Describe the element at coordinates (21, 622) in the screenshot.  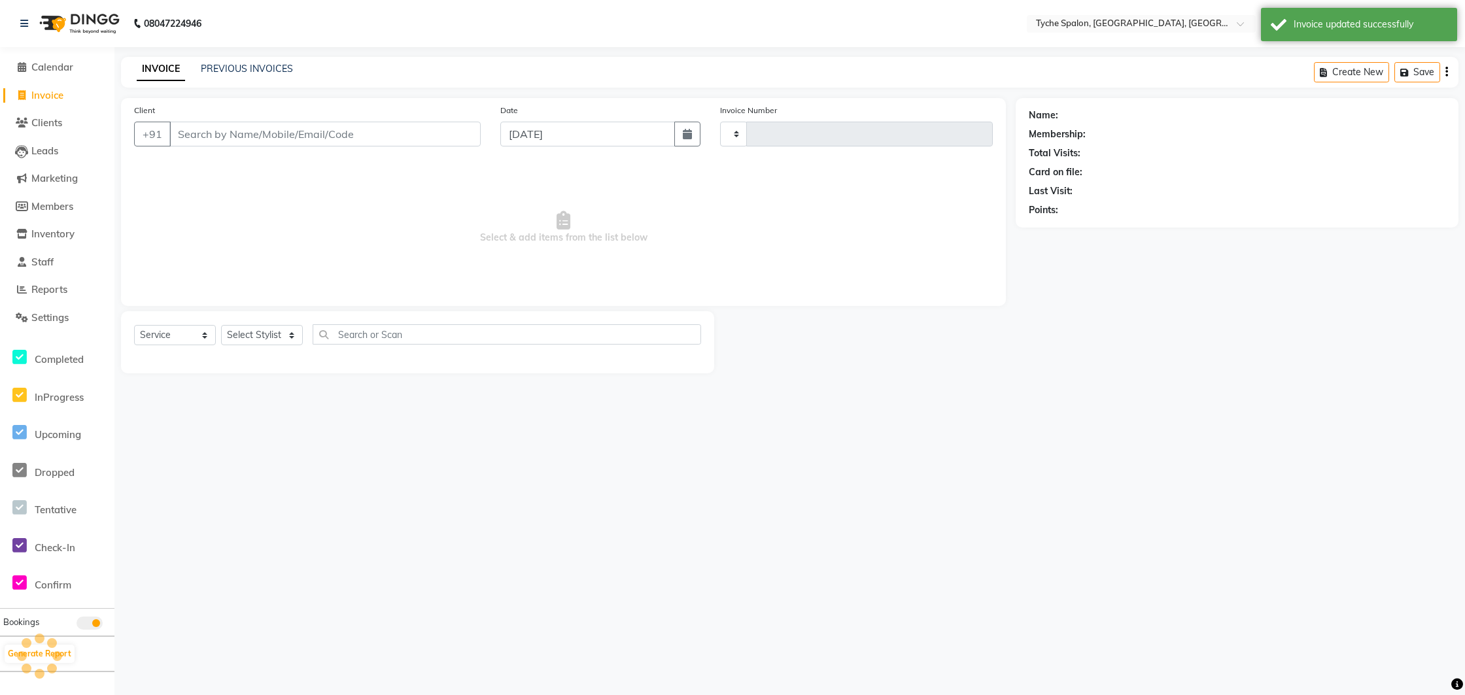
I see `span: Bookings` at that location.